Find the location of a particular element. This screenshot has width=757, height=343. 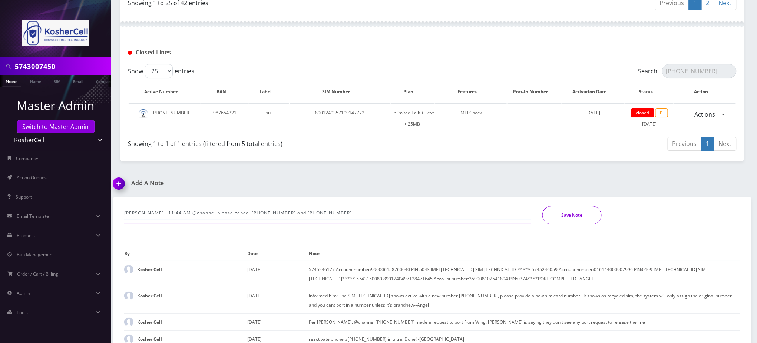

th: Status: activate to sort column ascending is located at coordinates (650, 92).